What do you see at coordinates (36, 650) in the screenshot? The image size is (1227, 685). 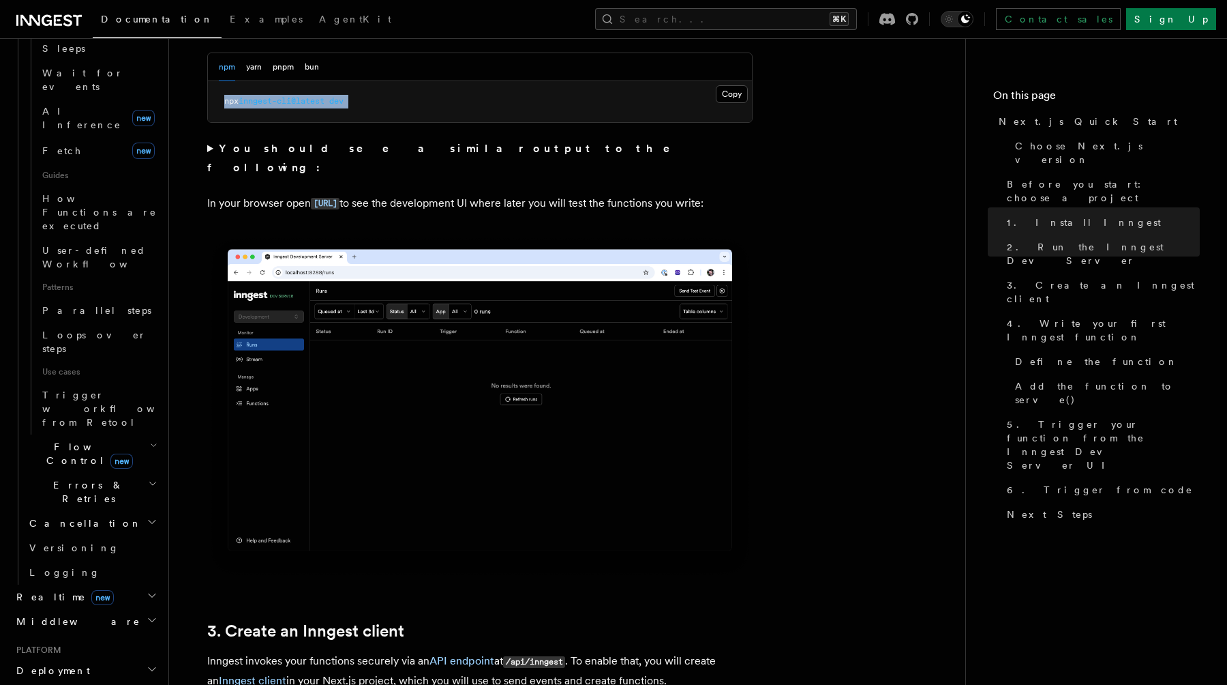 I see `span: Platform` at bounding box center [36, 650].